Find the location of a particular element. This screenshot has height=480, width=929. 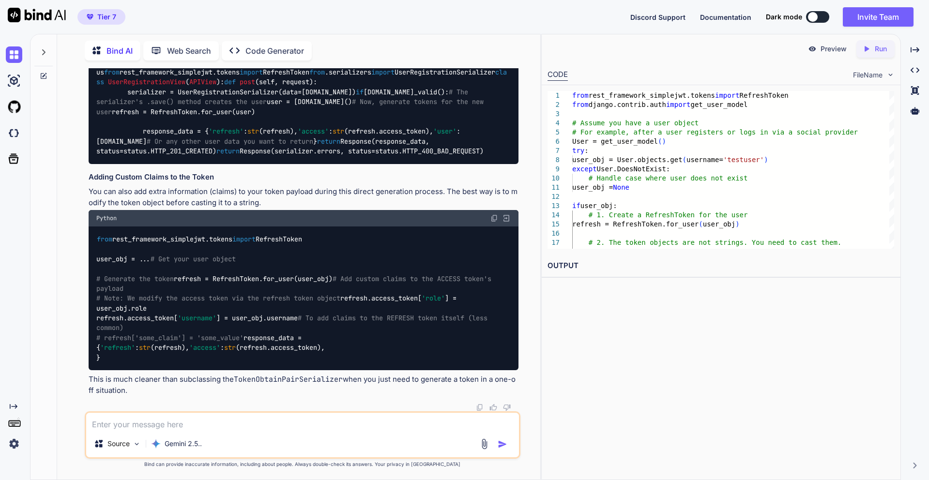

span: except is located at coordinates (584, 169).